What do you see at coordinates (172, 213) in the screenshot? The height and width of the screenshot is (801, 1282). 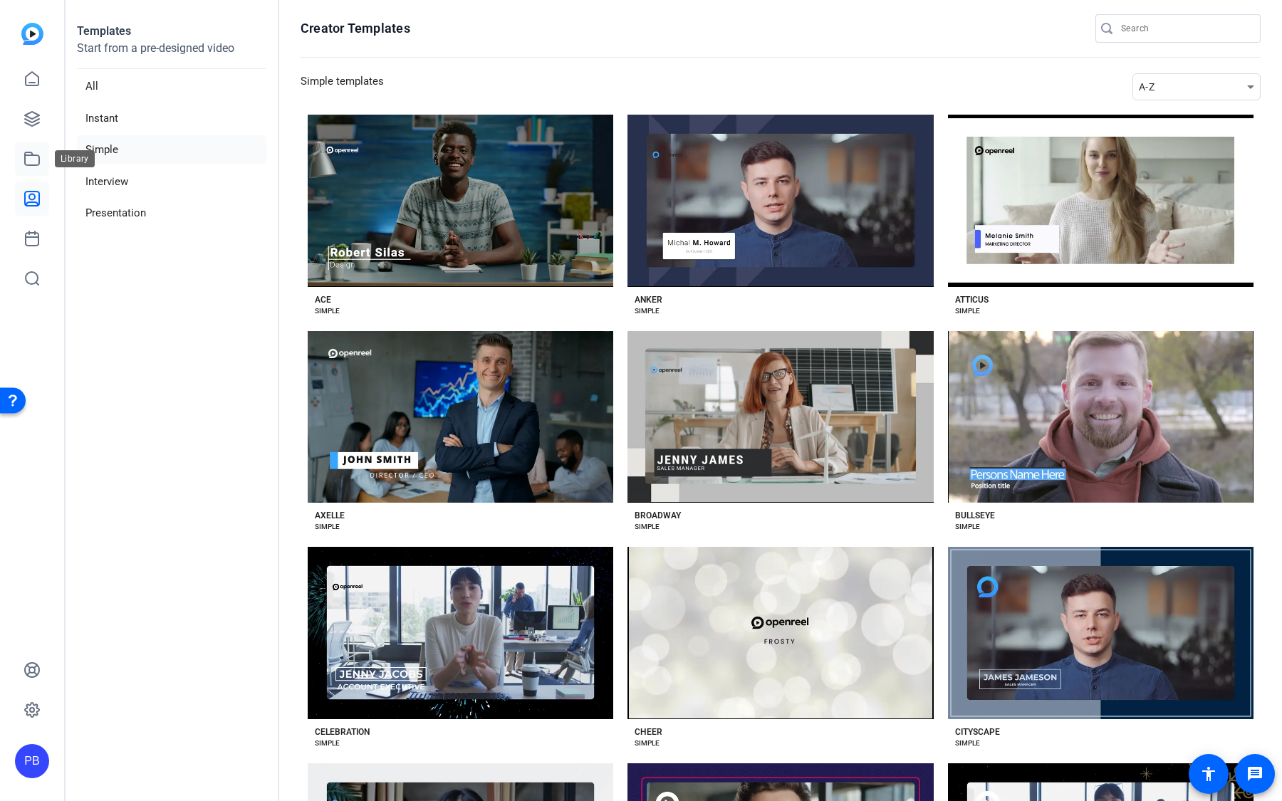 I see `li: Presentation` at bounding box center [172, 213].